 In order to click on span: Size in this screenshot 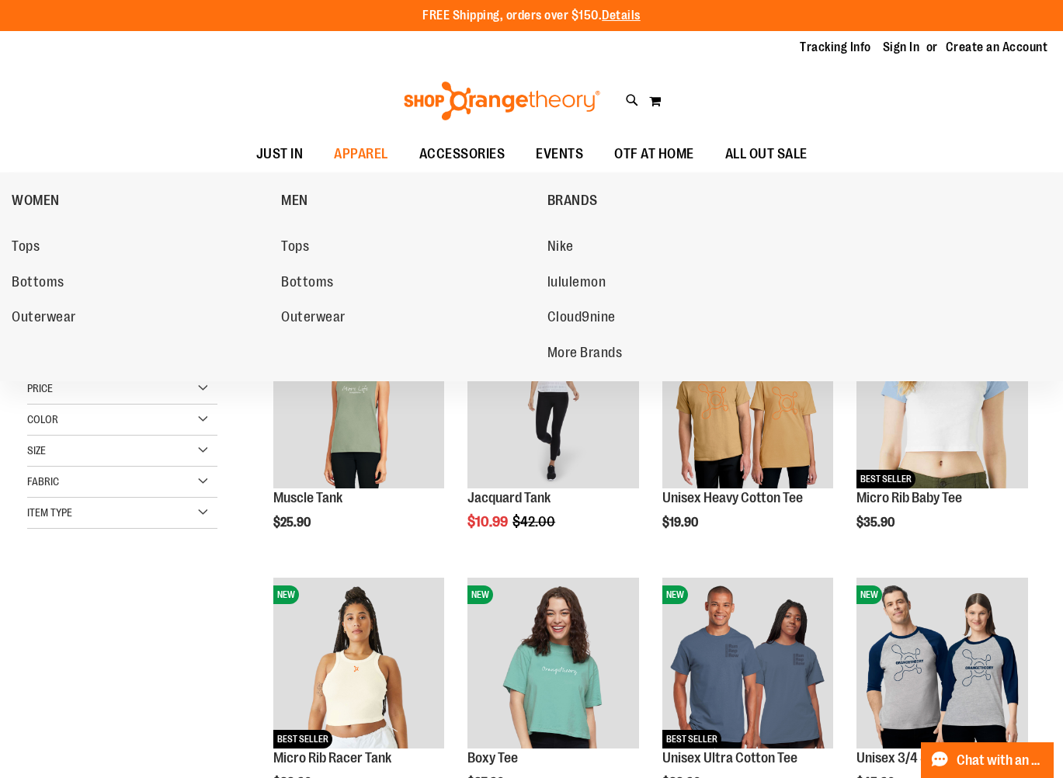, I will do `click(37, 450)`.